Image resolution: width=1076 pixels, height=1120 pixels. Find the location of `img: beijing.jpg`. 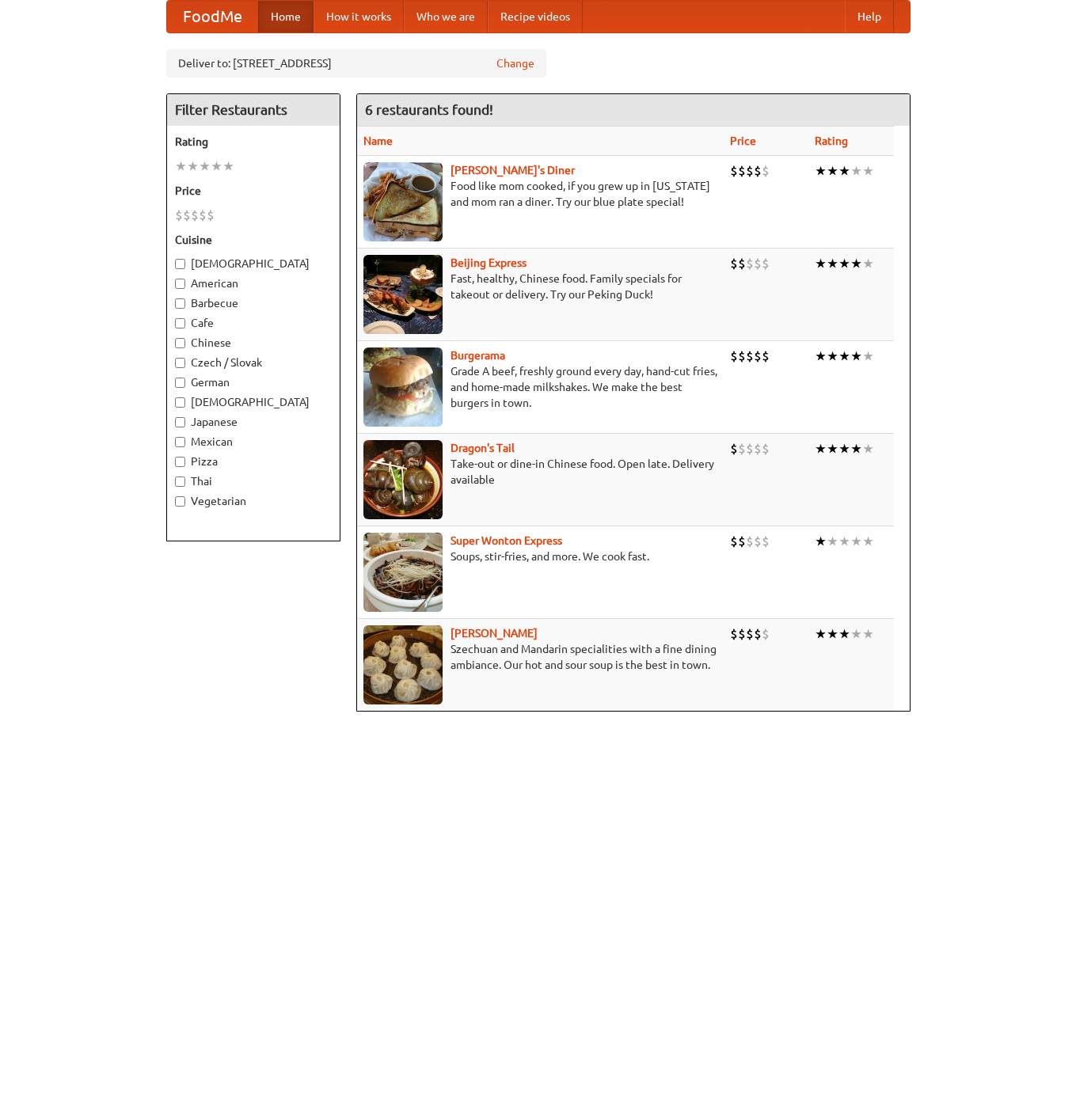

img: beijing.jpg is located at coordinates (403, 294).